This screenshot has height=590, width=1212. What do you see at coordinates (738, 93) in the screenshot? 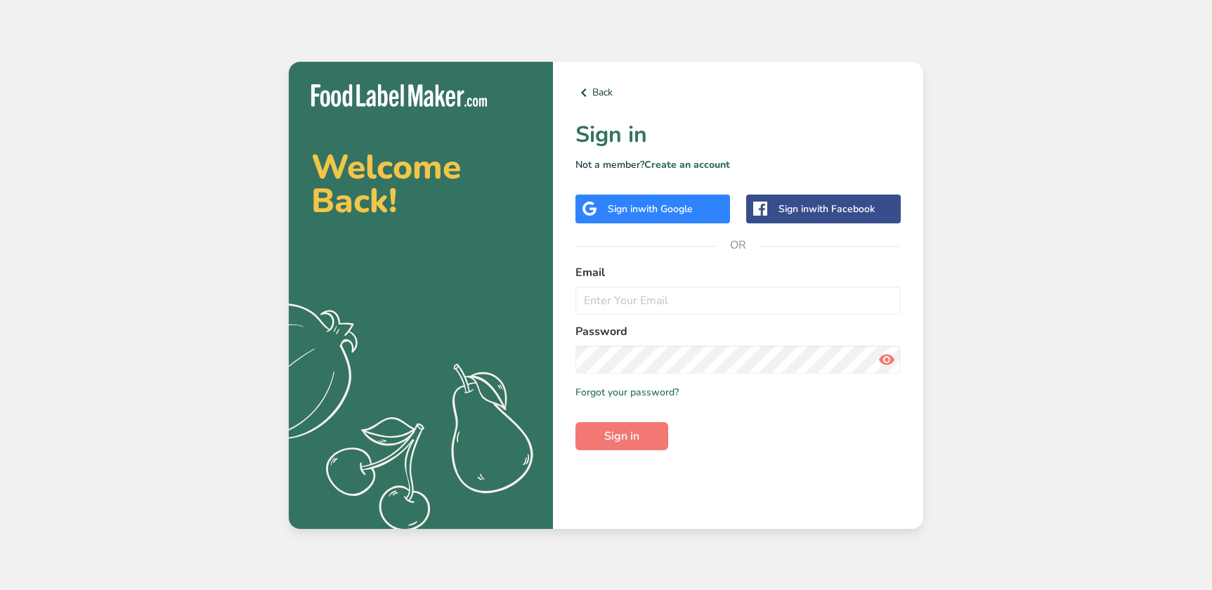
I see `a: Back` at bounding box center [738, 93].